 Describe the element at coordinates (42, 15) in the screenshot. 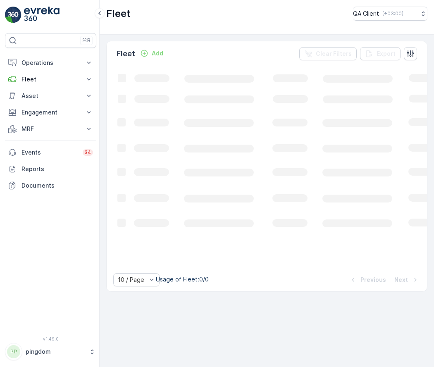

I see `img: logo_light-DOdMpM7g.png` at that location.